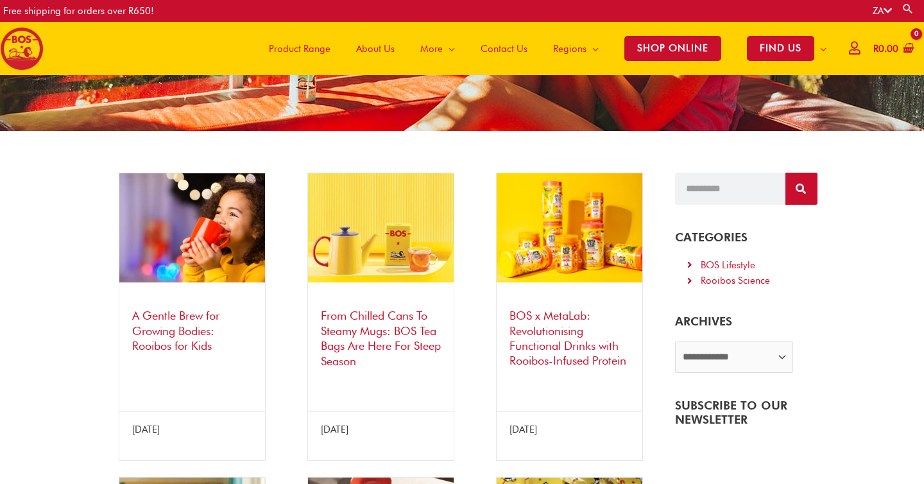  What do you see at coordinates (745, 237) in the screenshot?
I see `h4: CATEGORIES` at bounding box center [745, 237].